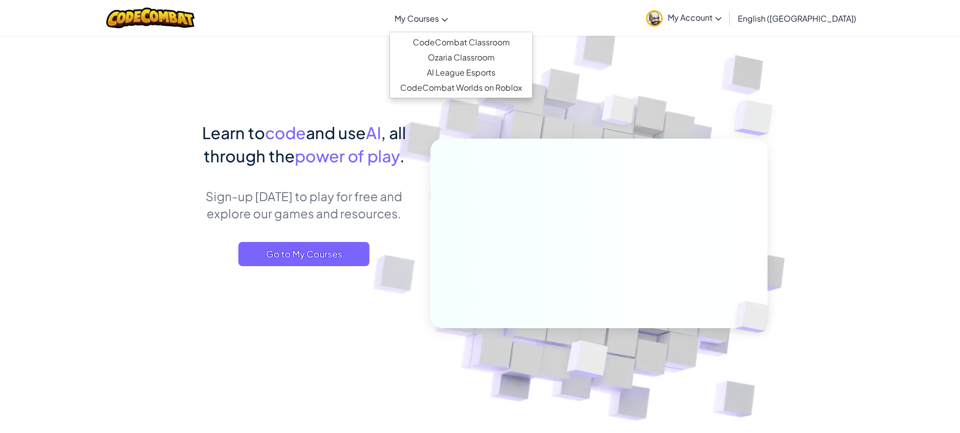  I want to click on span: AI, so click(374, 133).